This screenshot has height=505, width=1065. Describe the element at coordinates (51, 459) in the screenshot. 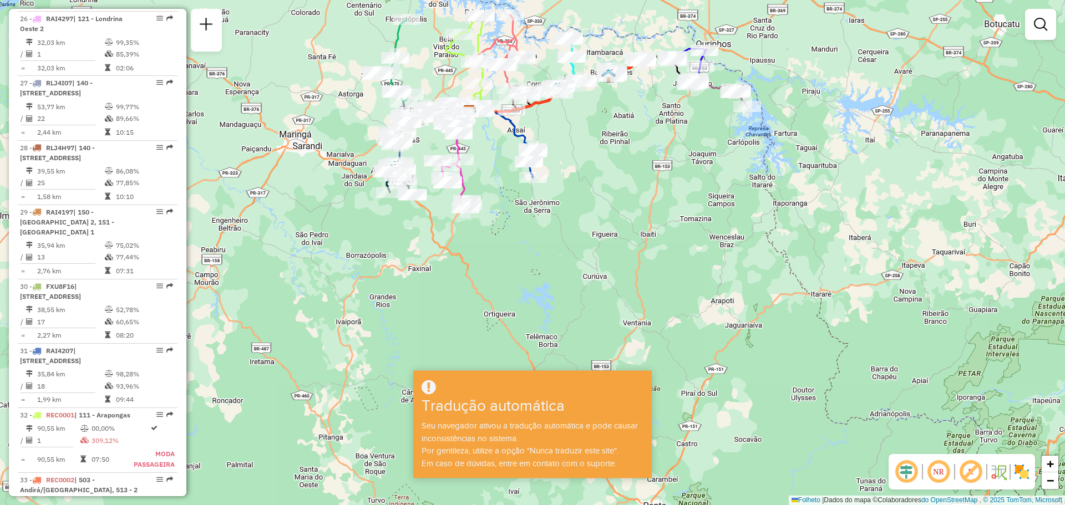

I see `font: 90,55 km` at that location.